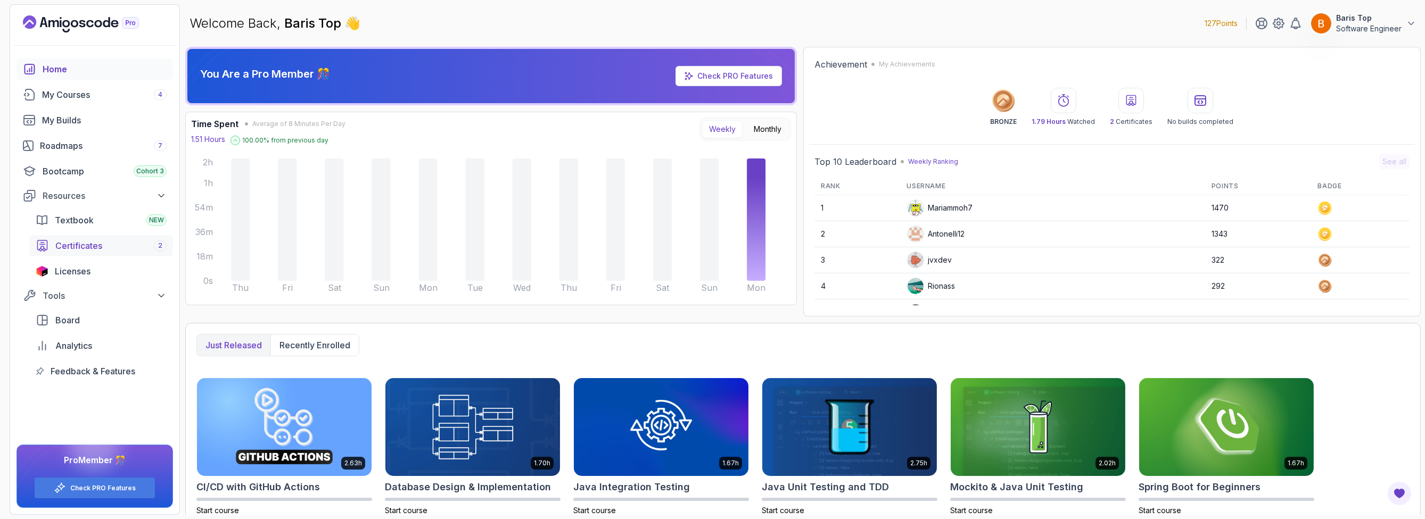 The width and height of the screenshot is (1425, 519). I want to click on h2: Top 10 Leaderboard, so click(855, 162).